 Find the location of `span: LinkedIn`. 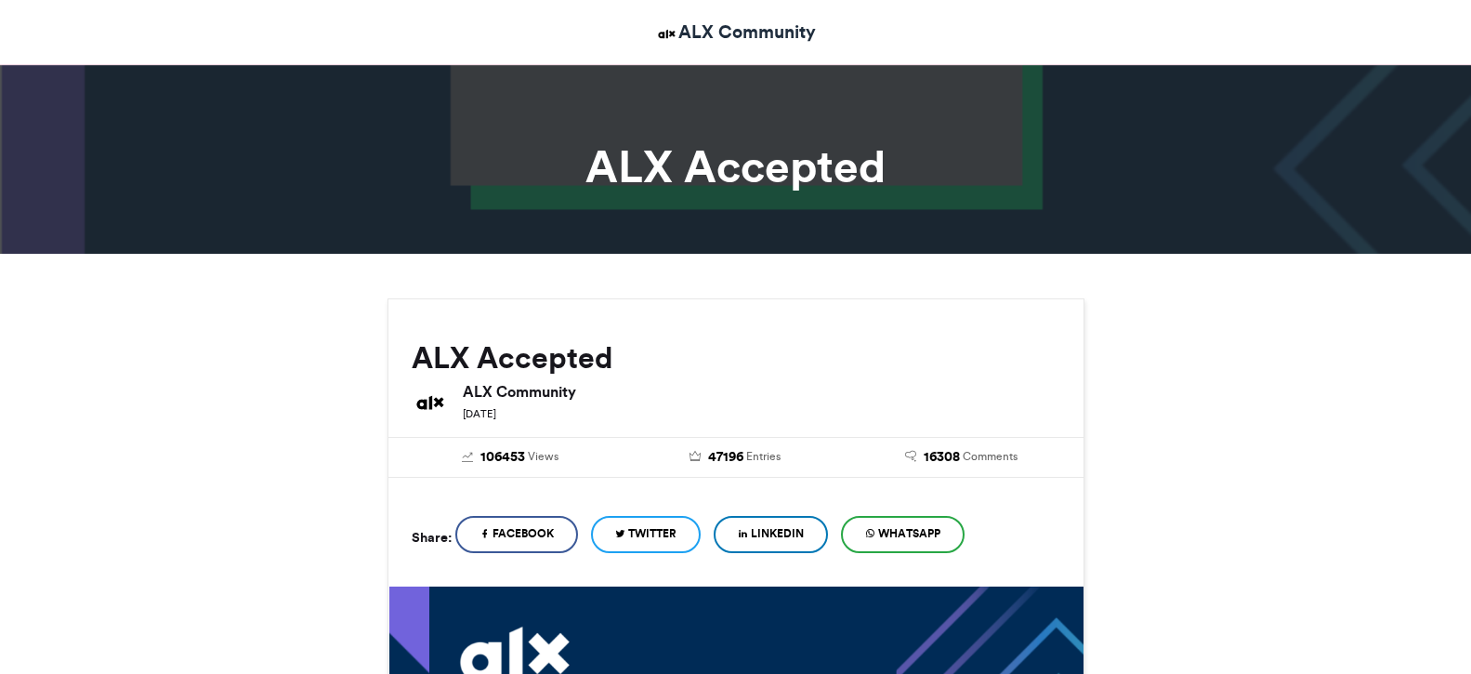

span: LinkedIn is located at coordinates (777, 533).